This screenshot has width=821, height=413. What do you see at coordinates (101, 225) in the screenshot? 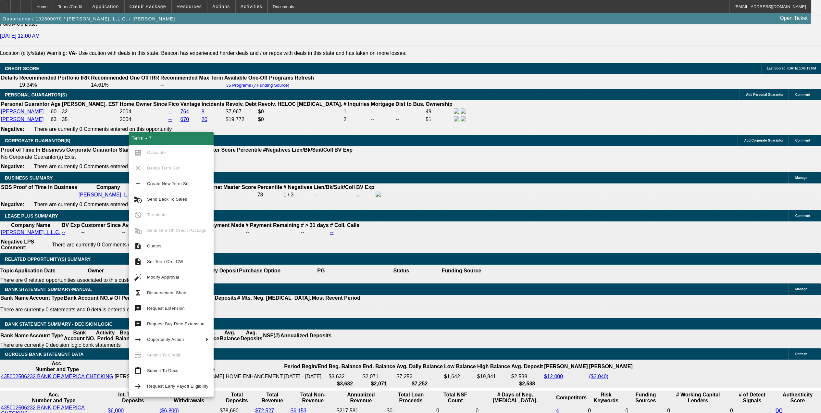
I see `b: Customer Since` at bounding box center [101, 225].